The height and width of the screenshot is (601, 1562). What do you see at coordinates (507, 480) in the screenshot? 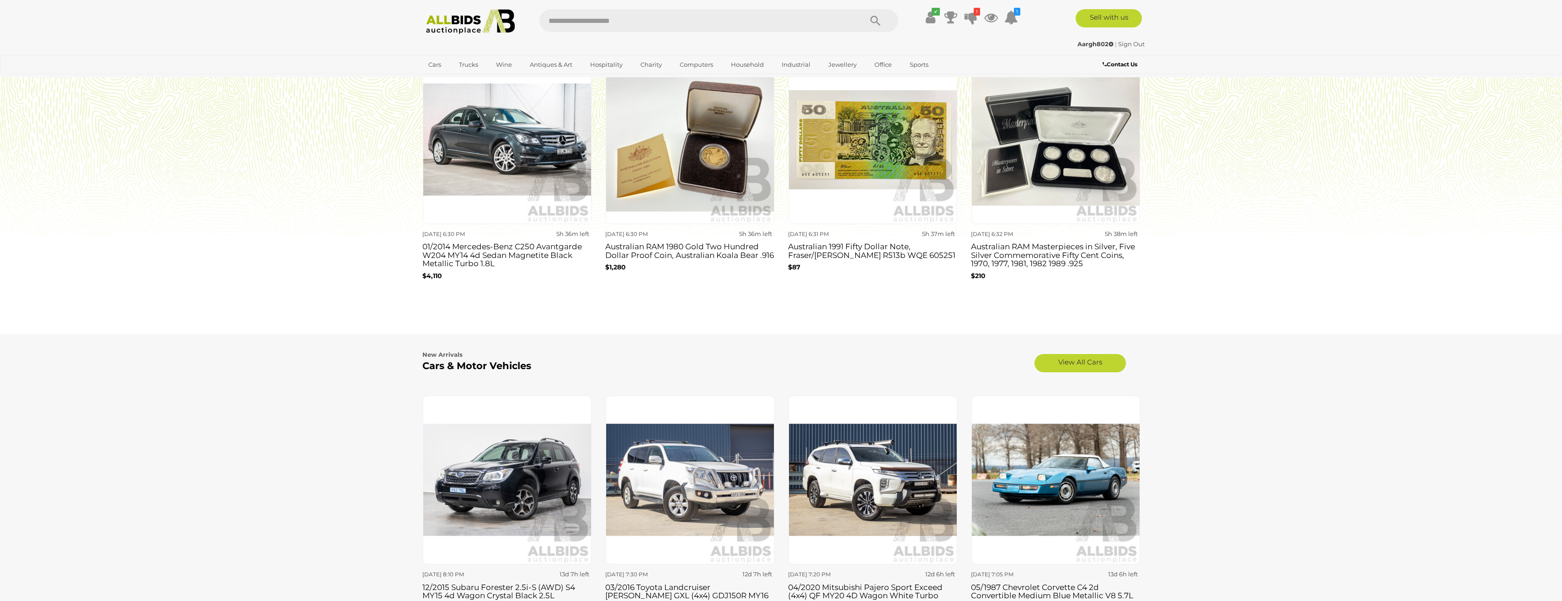
I see `img: 12/2015 Subaru Forester 2.5i-S (AWD) S4 MY15 4d Wagon Crystal Black 2.5L` at bounding box center [507, 480].